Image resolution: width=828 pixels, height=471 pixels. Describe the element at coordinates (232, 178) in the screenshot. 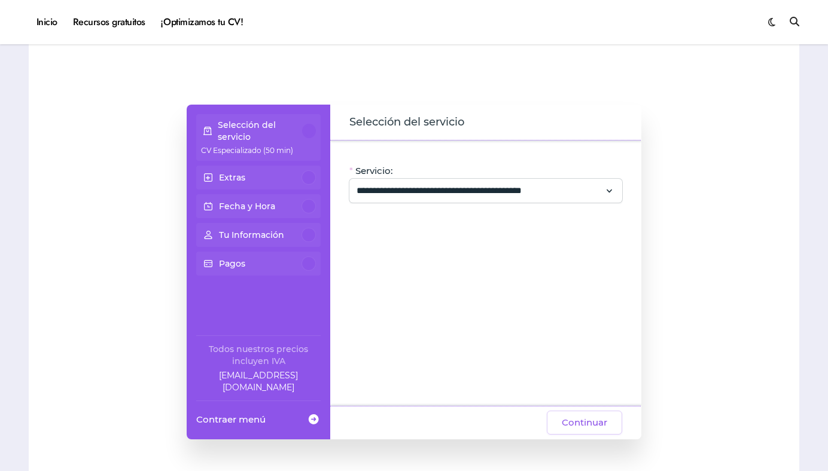

I see `p: Extras` at that location.